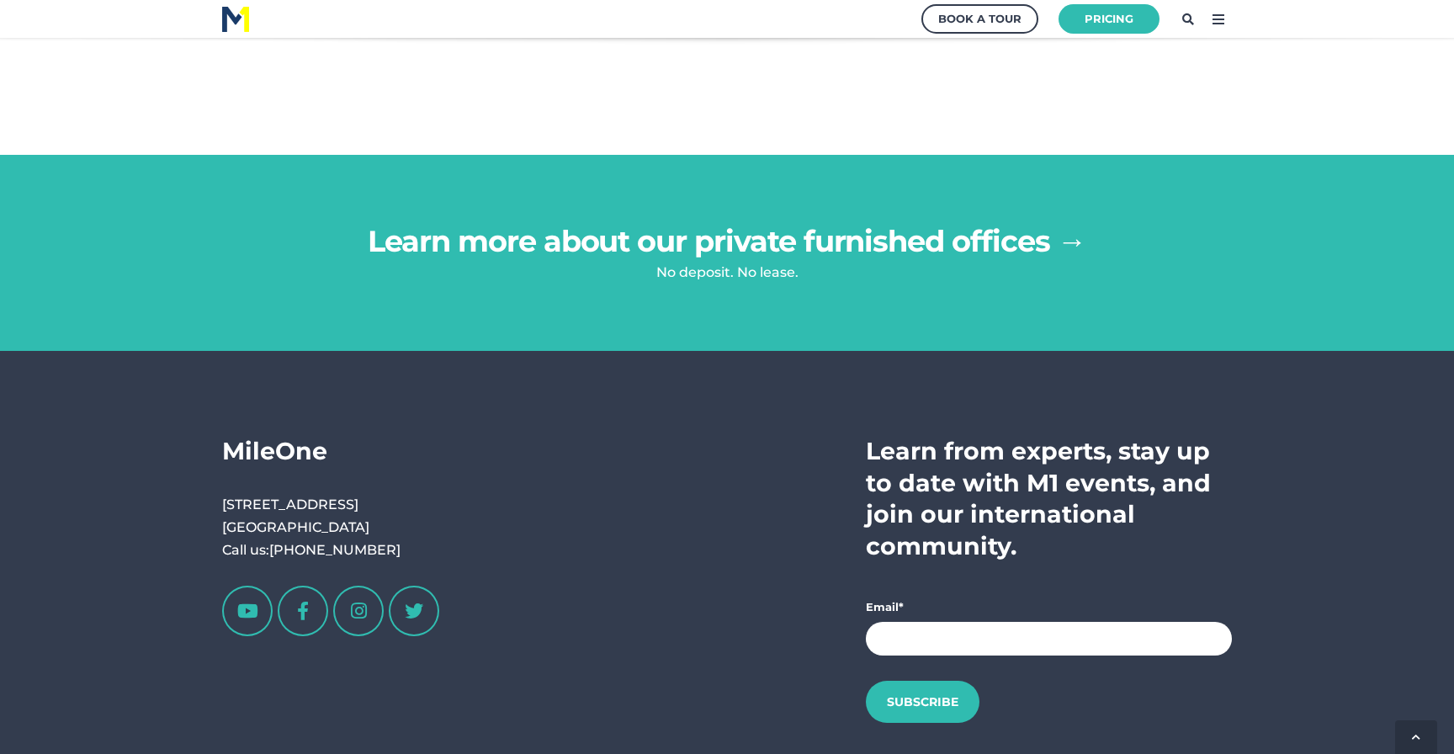 The width and height of the screenshot is (1454, 754). What do you see at coordinates (1048, 498) in the screenshot?
I see `h3: Learn from experts, stay up to date with M1 events, and join our international community.` at bounding box center [1048, 498].